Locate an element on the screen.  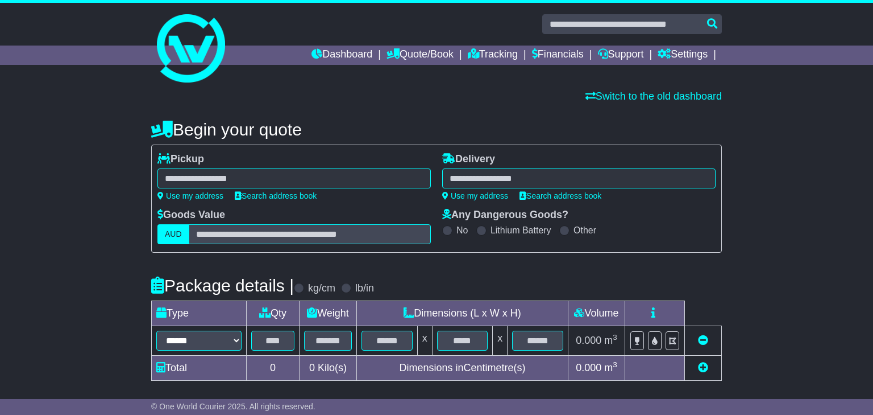
td: Weight is located at coordinates (328, 313).